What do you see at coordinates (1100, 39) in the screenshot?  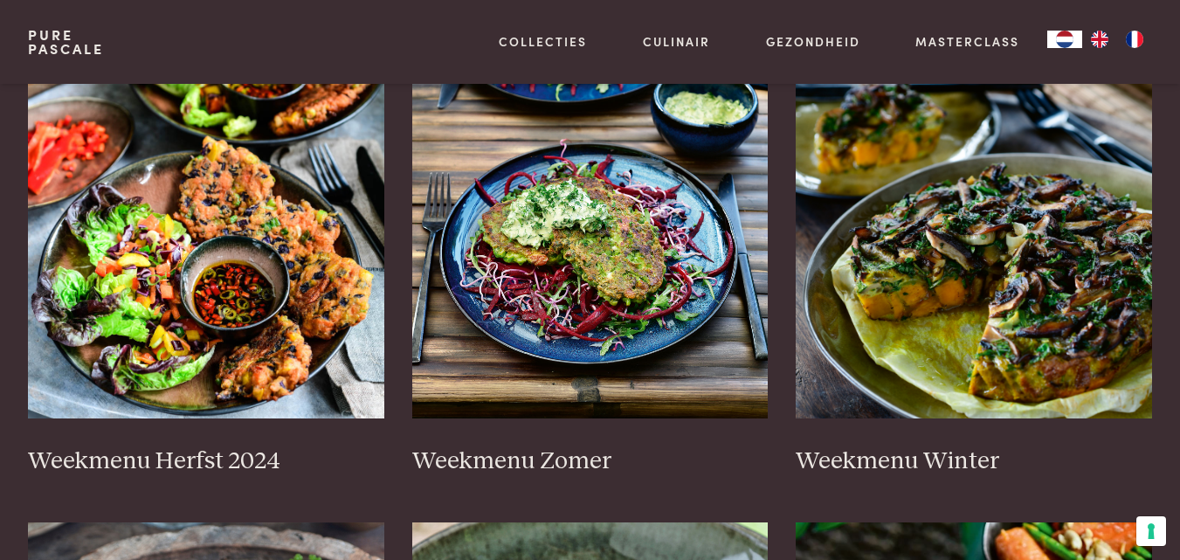 I see `aside: Language selected: Nederlands` at bounding box center [1100, 39].